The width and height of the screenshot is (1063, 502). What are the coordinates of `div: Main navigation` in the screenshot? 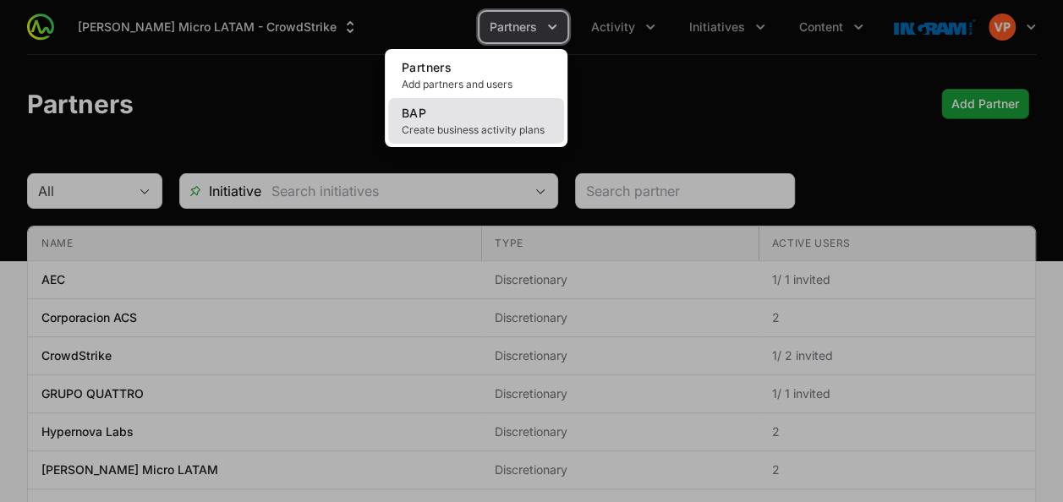 It's located at (464, 27).